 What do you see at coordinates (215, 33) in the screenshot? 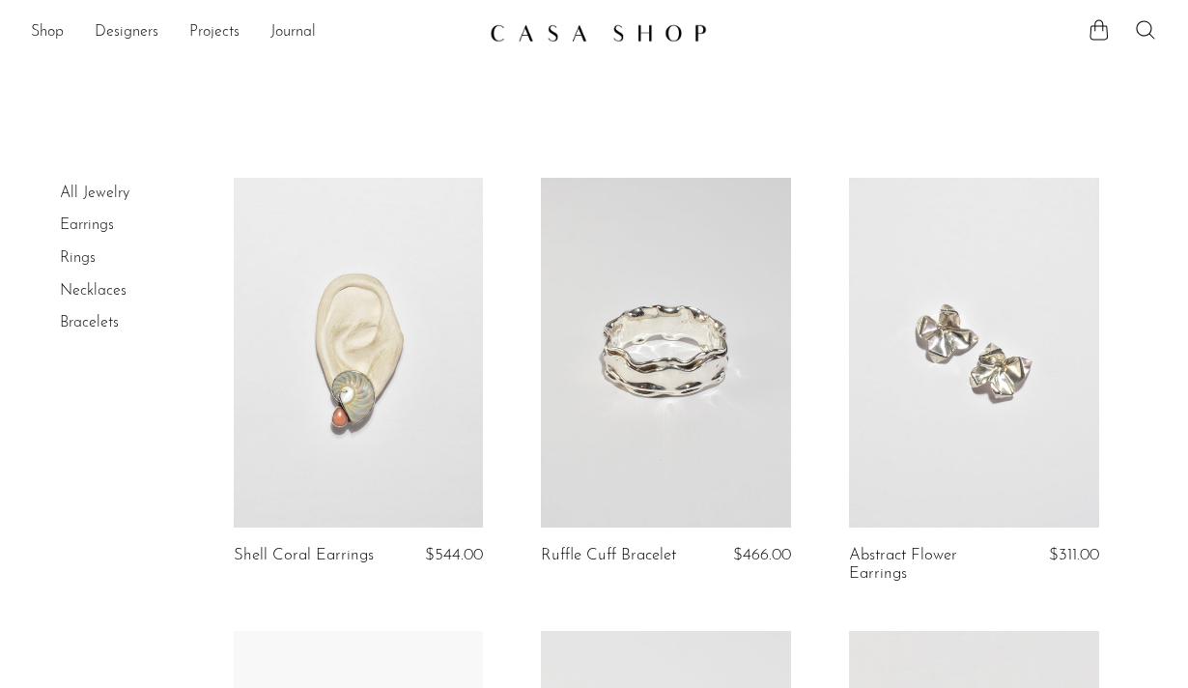
I see `a: Projects` at bounding box center [215, 33].